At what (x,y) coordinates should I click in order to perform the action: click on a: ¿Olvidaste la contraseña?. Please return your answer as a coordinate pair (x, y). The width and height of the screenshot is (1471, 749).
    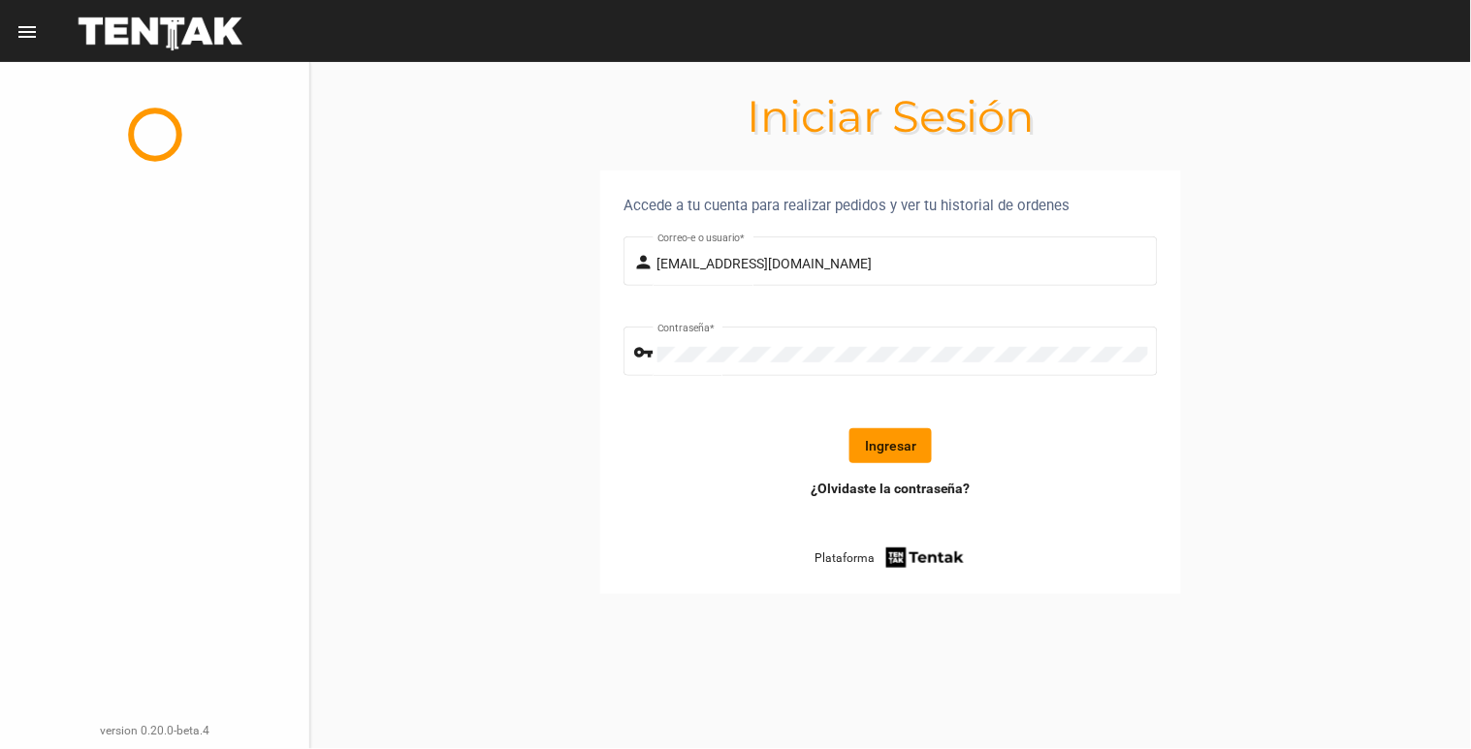
    Looking at the image, I should click on (890, 489).